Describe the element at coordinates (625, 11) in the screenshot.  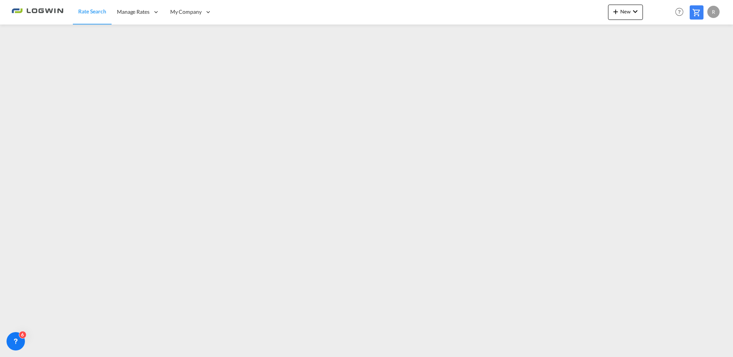
I see `span: New` at that location.